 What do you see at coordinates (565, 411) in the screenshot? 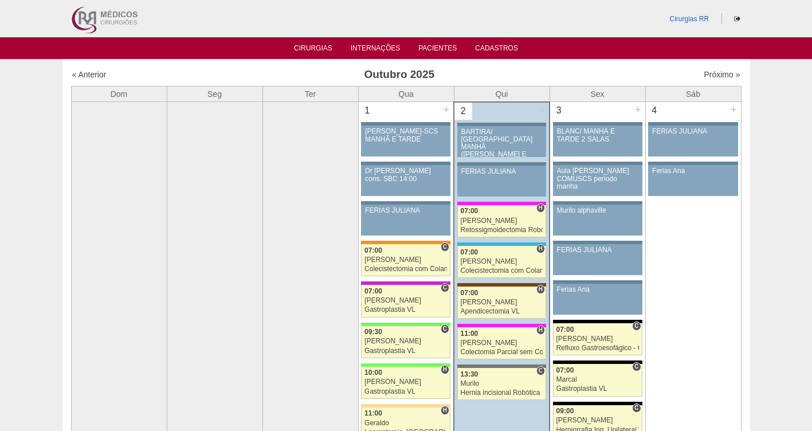
I see `span: 09:00` at bounding box center [565, 411].